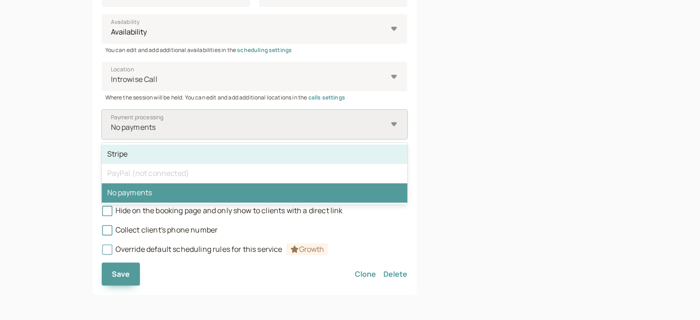 The height and width of the screenshot is (320, 700). Describe the element at coordinates (326, 97) in the screenshot. I see `a: calls settings` at that location.